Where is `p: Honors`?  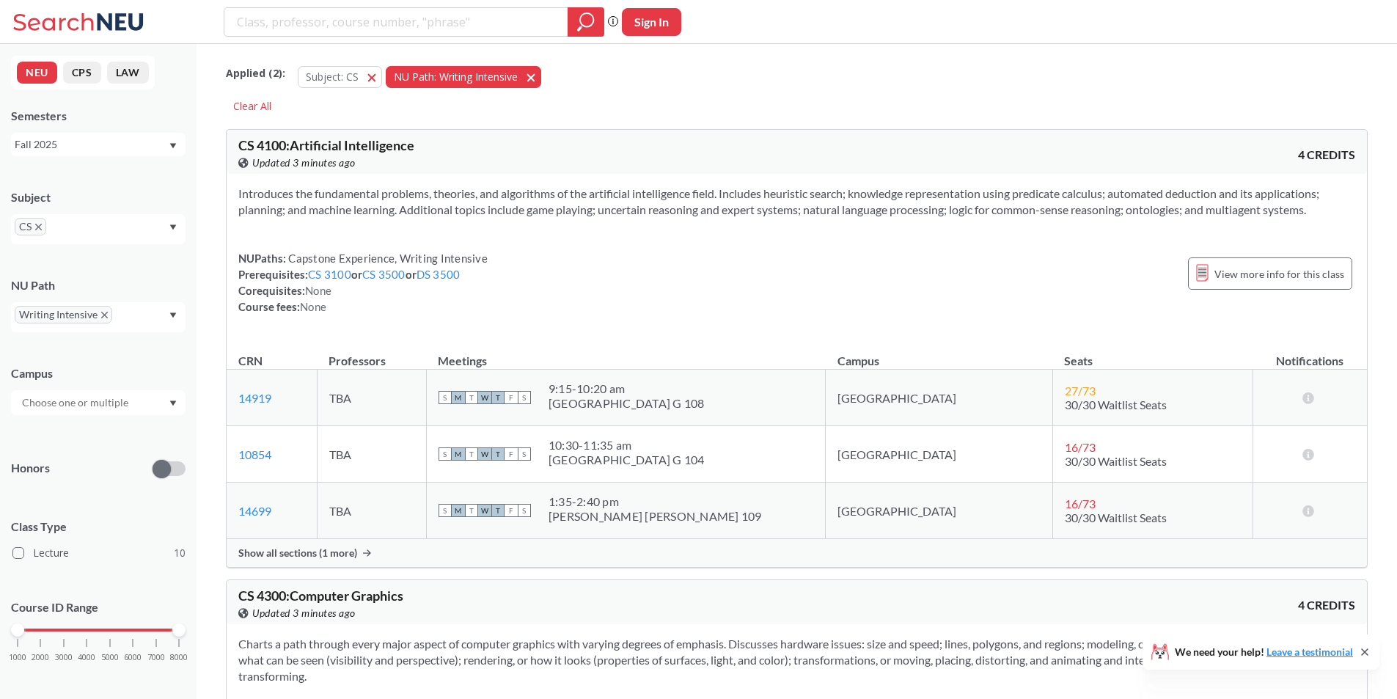
p: Honors is located at coordinates (30, 468).